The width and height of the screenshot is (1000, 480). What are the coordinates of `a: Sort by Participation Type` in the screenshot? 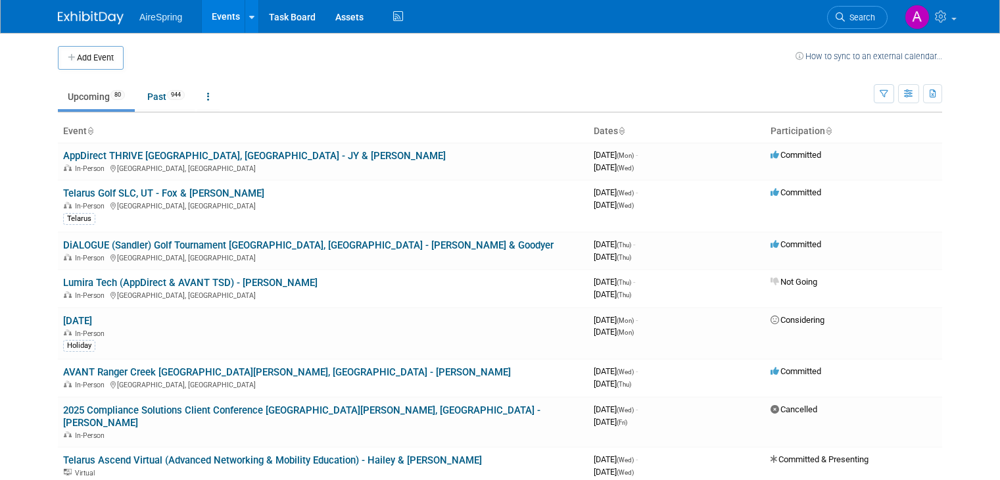 It's located at (828, 131).